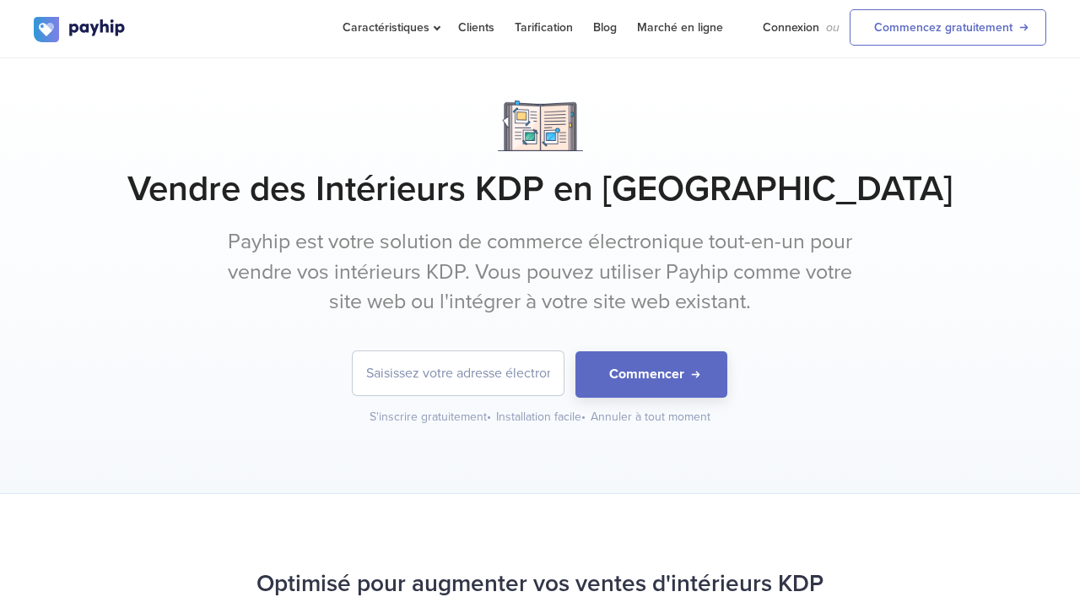  Describe the element at coordinates (652, 374) in the screenshot. I see `button: Commencer` at that location.